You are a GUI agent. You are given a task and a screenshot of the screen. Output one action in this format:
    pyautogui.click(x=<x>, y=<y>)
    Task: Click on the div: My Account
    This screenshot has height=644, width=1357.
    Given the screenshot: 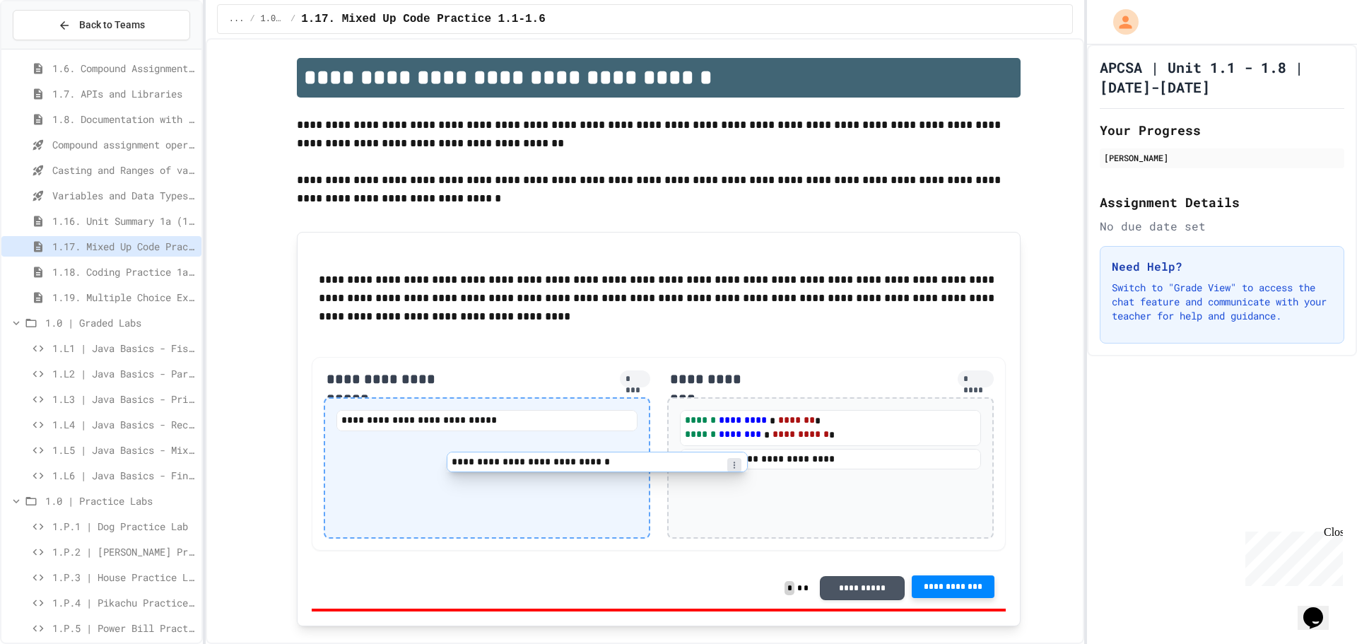 What is the action you would take?
    pyautogui.click(x=1120, y=22)
    